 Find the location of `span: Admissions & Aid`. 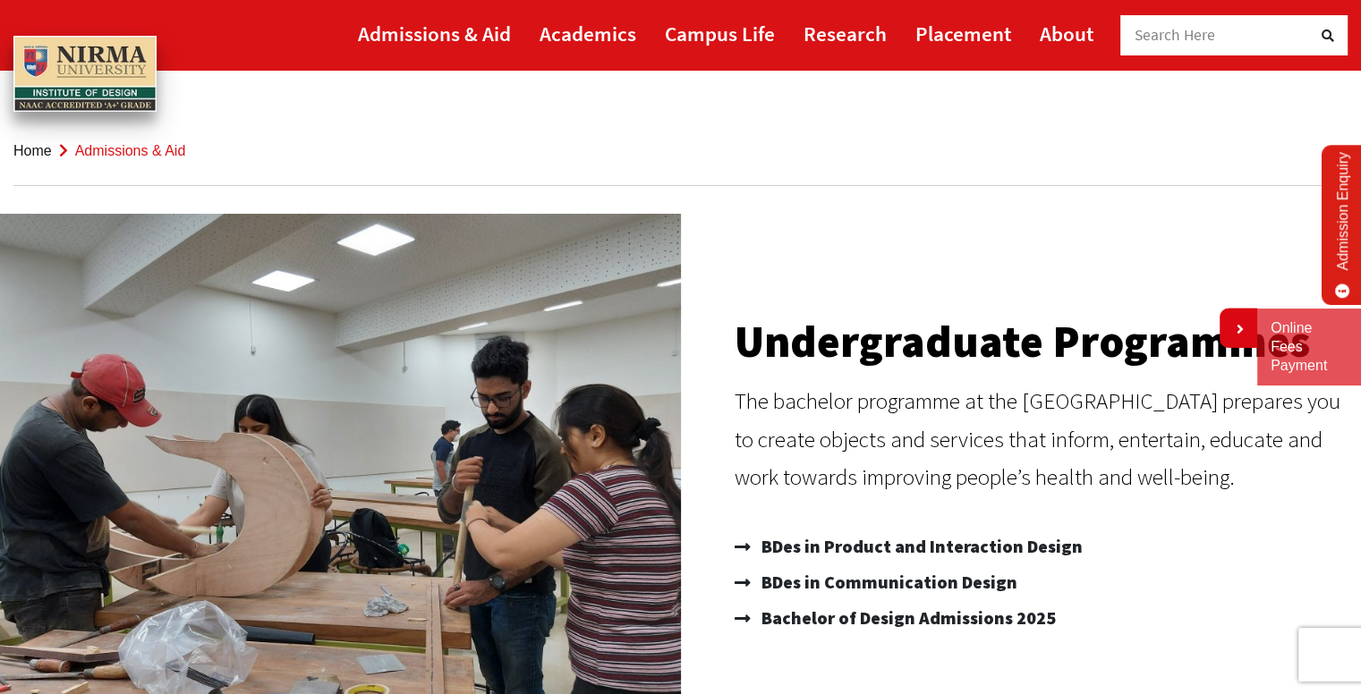

span: Admissions & Aid is located at coordinates (131, 150).